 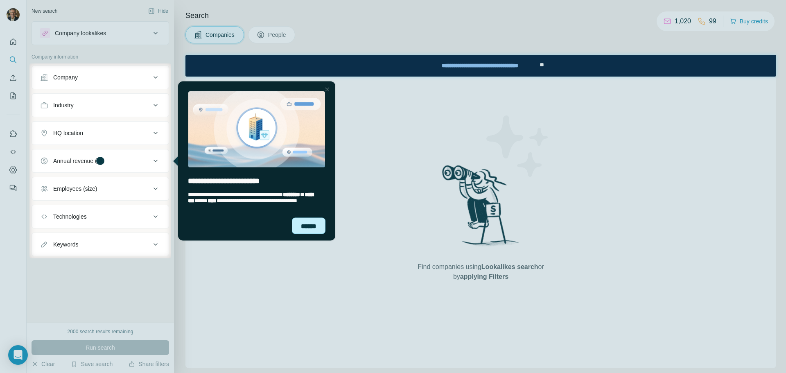 What do you see at coordinates (138, 146) in the screenshot?
I see `div: Got it` at bounding box center [138, 146].